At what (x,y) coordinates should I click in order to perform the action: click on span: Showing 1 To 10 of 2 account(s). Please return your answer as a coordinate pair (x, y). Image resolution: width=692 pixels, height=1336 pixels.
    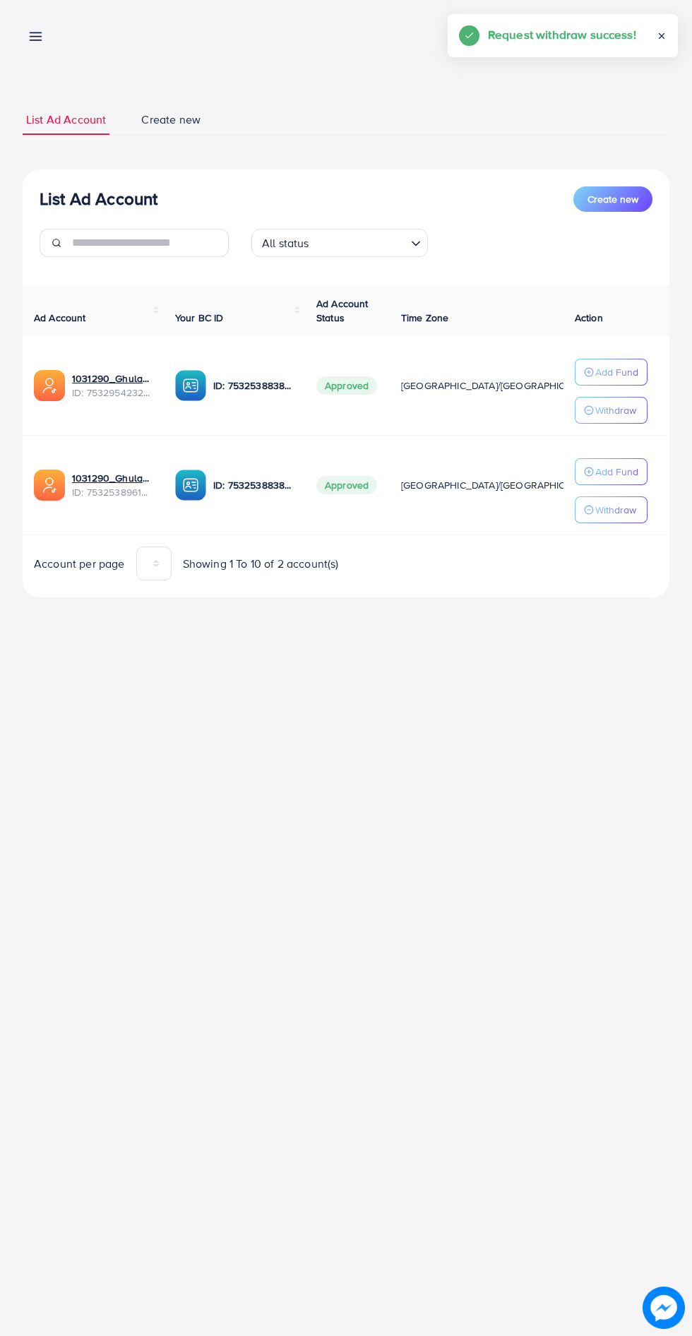
    Looking at the image, I should click on (261, 564).